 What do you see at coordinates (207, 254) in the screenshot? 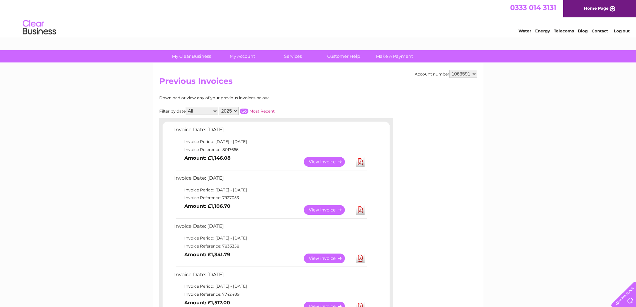
I see `b: Amount: £1,341.79` at bounding box center [207, 254].